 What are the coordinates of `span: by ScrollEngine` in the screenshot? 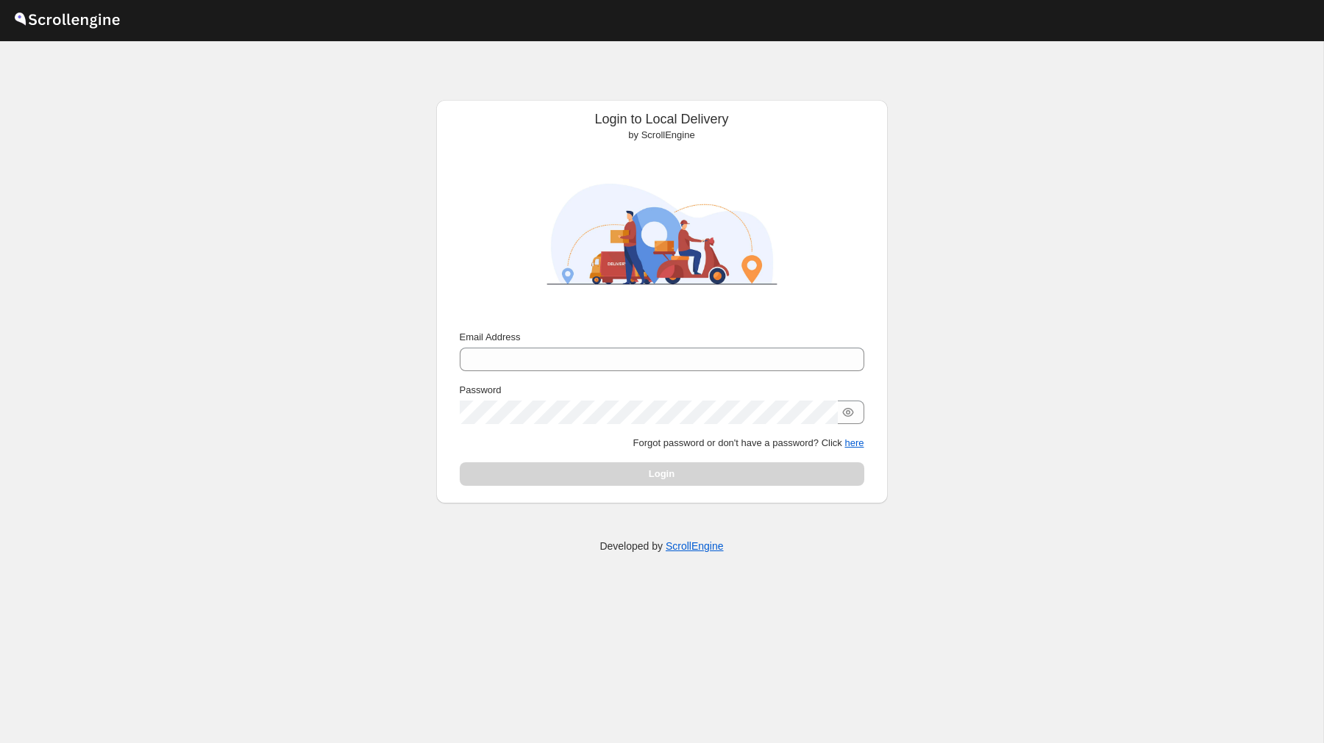 It's located at (661, 135).